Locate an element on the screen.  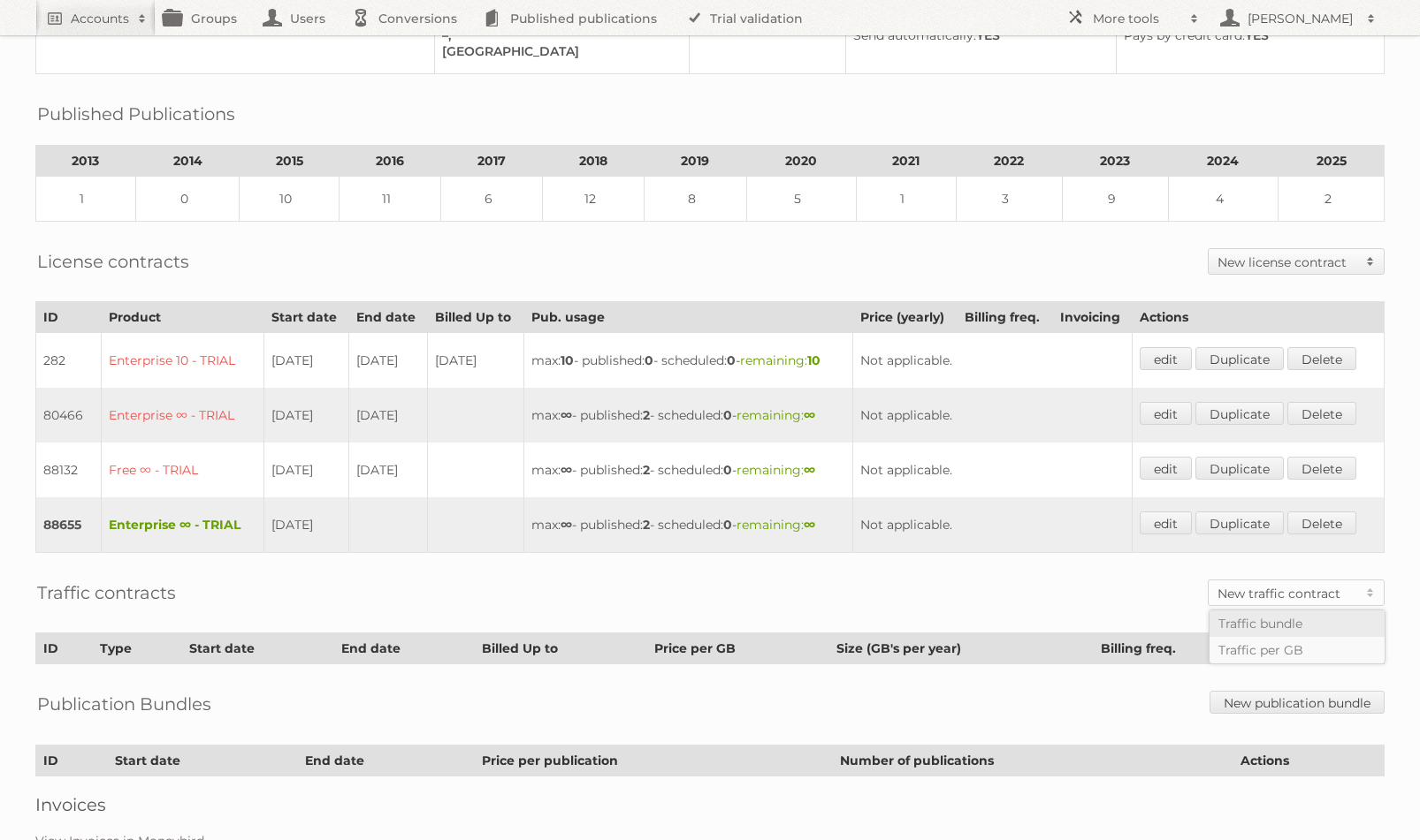
a: New publication bundle is located at coordinates (1297, 702).